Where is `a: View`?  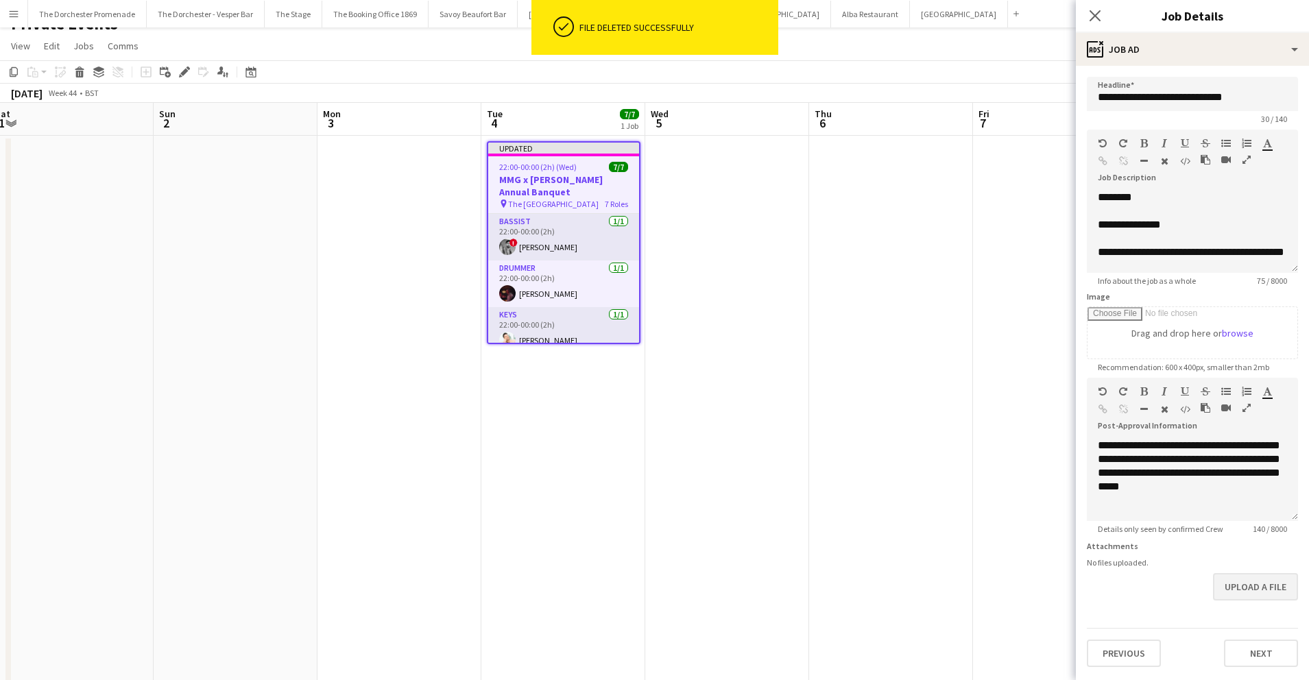 a: View is located at coordinates (21, 46).